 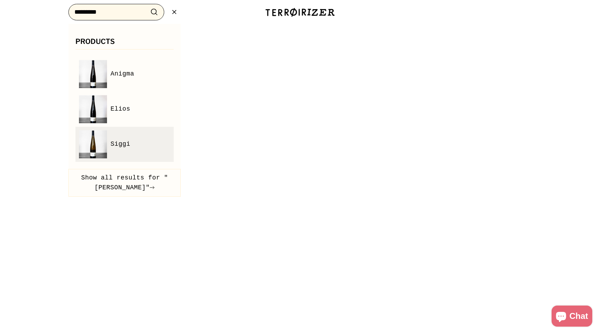 What do you see at coordinates (120, 144) in the screenshot?
I see `span: Siggi` at bounding box center [120, 144].